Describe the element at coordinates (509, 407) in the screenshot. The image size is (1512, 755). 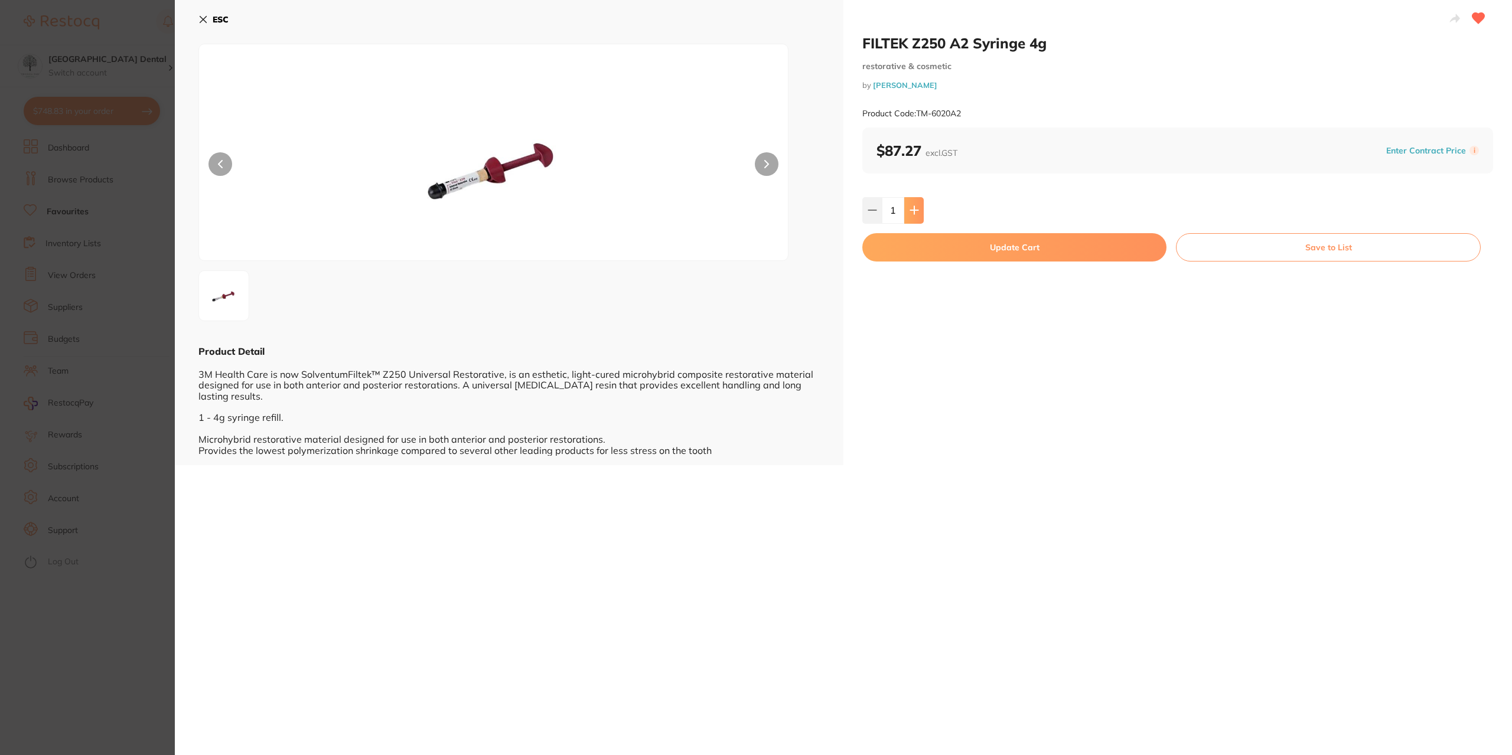
I see `div: 3M Health Care is now SolventumFiltek™ Z250 Universal Restorative, is an esthetic, light-cured mi...` at that location.